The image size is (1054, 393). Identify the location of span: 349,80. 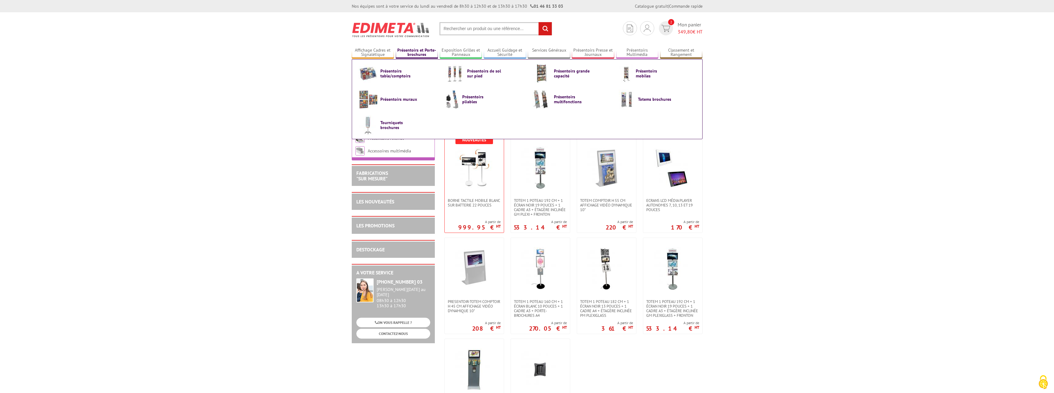
(685, 32).